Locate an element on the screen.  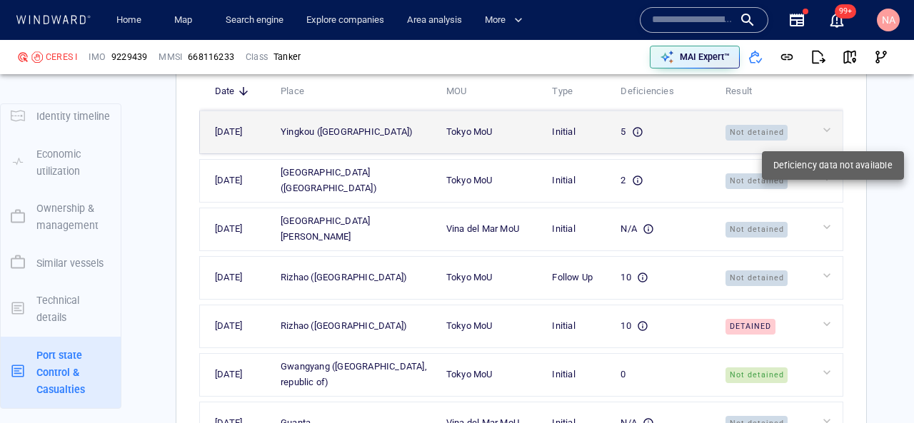
a: Map is located at coordinates (186, 20).